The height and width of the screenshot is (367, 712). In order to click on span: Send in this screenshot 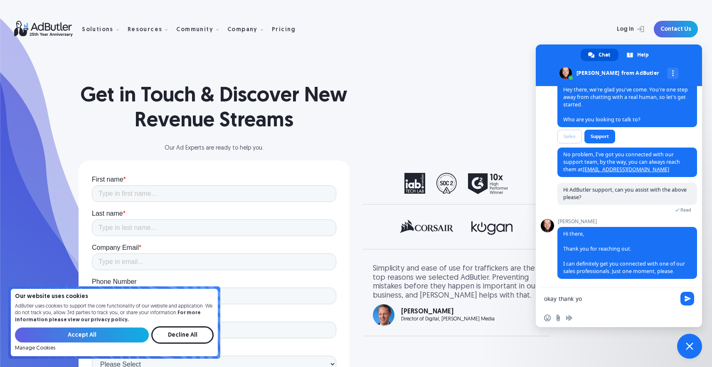, I will do `click(687, 298)`.